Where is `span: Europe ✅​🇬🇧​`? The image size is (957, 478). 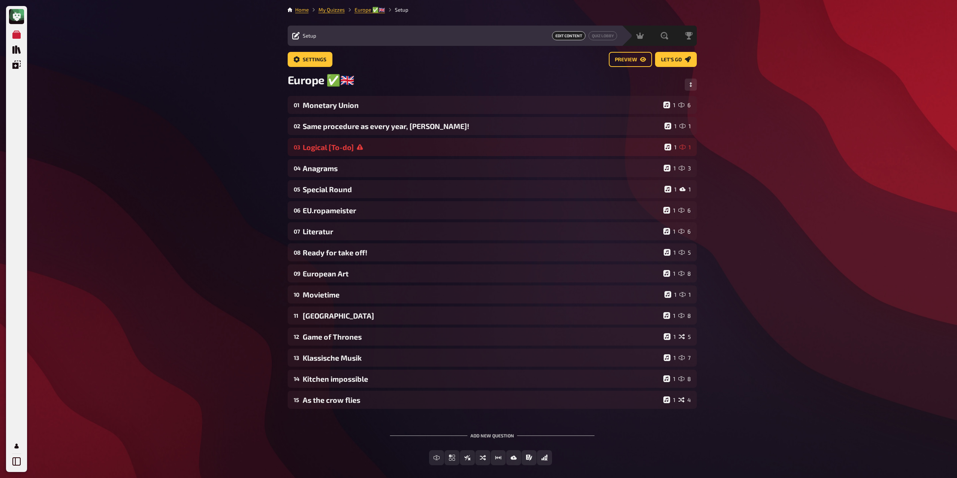 span: Europe ✅​🇬🇧​ is located at coordinates (321, 80).